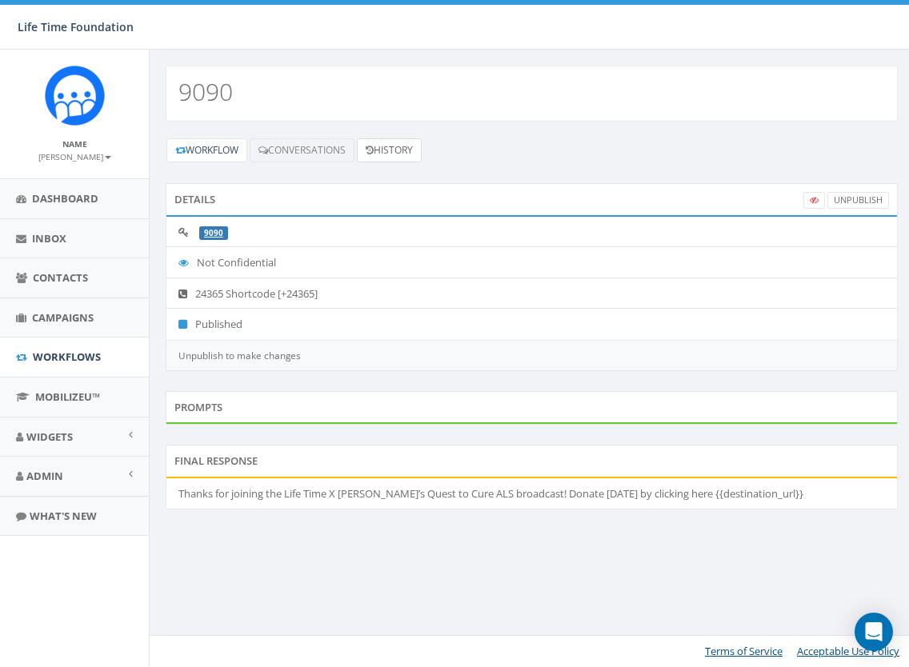 The image size is (909, 667). Describe the element at coordinates (74, 144) in the screenshot. I see `small: Name` at that location.